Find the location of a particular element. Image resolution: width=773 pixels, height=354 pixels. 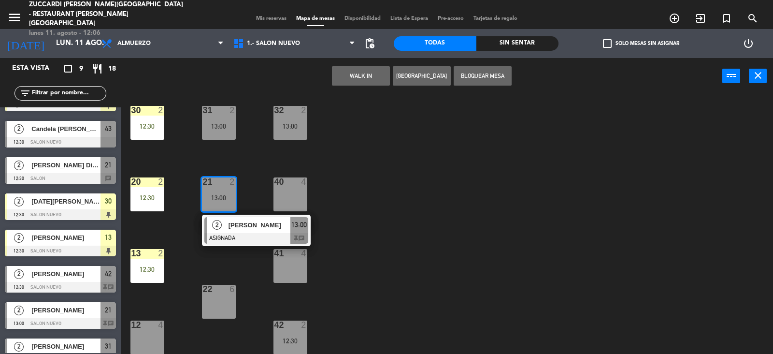

div: lunes 11. agosto - 12:06 is located at coordinates (107, 33).